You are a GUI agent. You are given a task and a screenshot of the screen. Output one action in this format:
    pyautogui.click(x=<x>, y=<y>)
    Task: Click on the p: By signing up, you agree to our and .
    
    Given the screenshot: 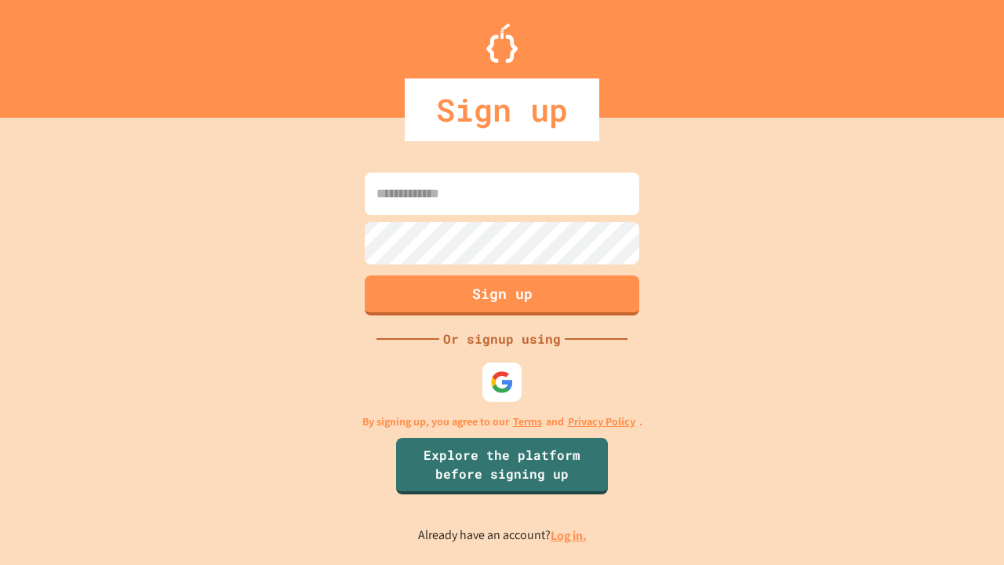 What is the action you would take?
    pyautogui.click(x=502, y=421)
    